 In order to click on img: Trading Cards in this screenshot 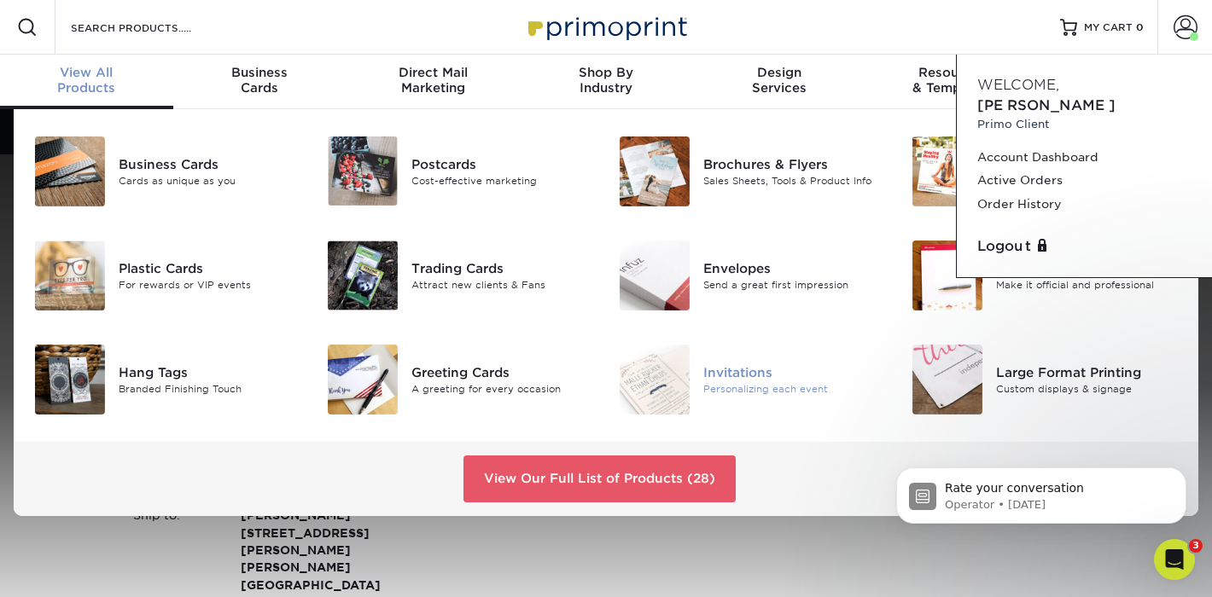, I will do `click(363, 276)`.